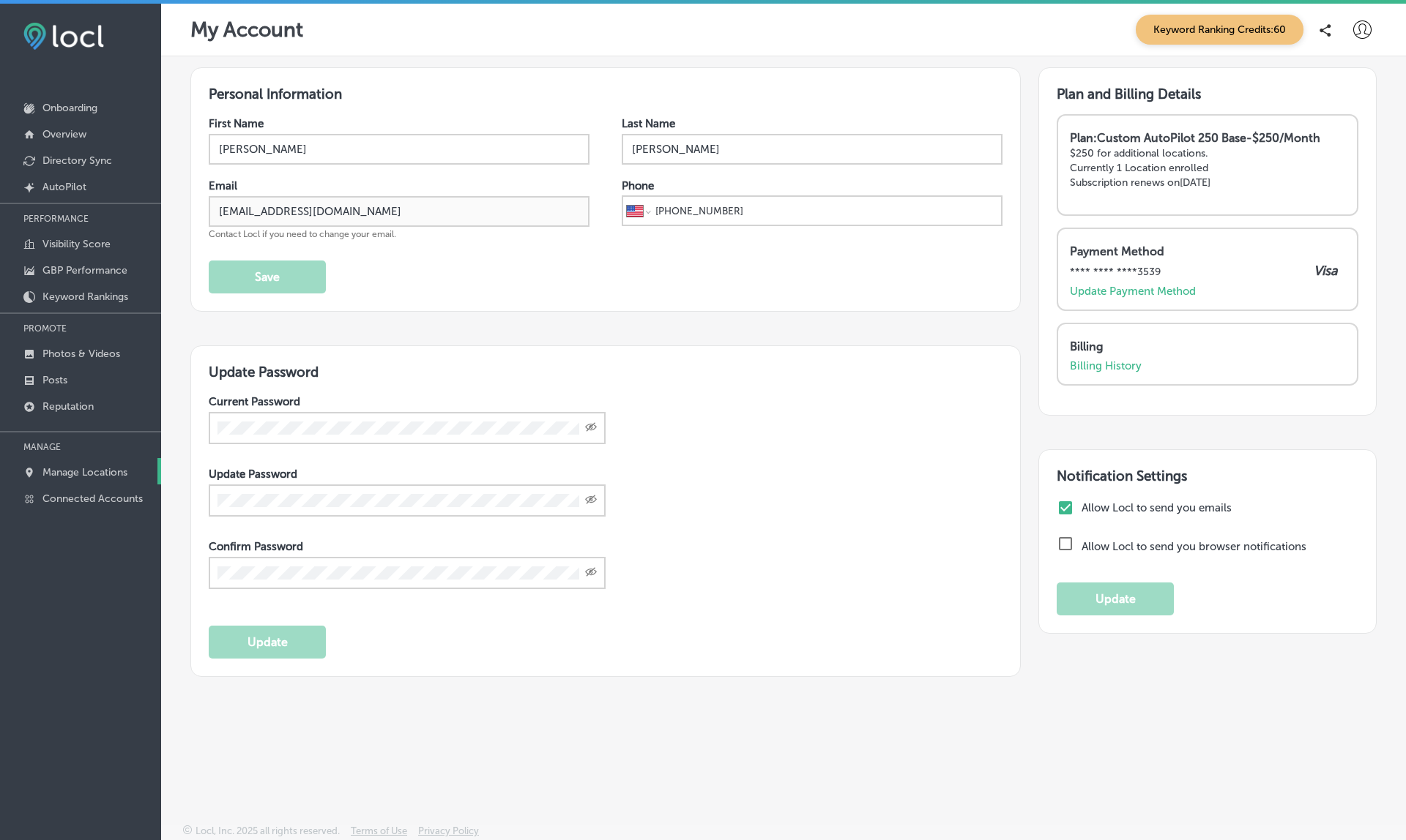  What do you see at coordinates (235, 124) in the screenshot?
I see `label: First Name` at bounding box center [235, 124].